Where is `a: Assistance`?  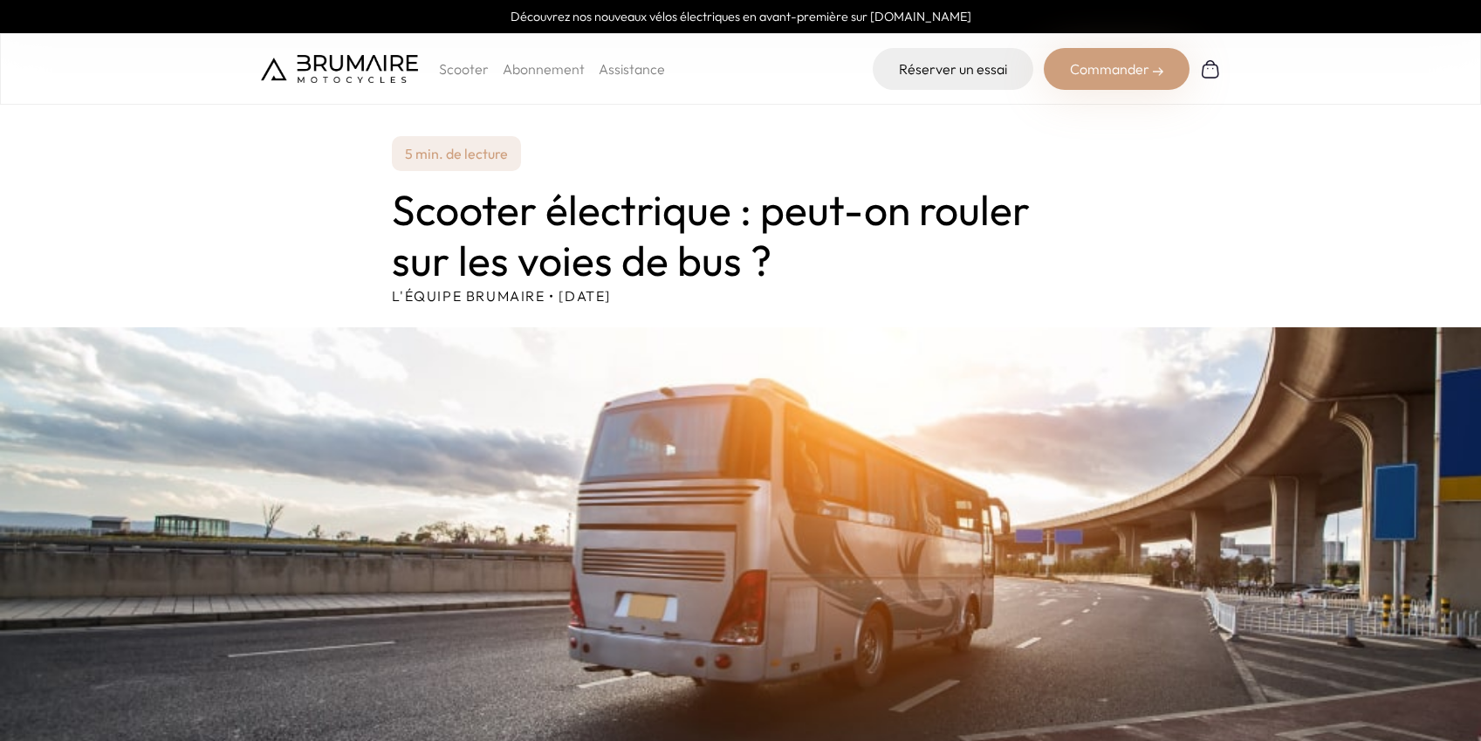 a: Assistance is located at coordinates (632, 69).